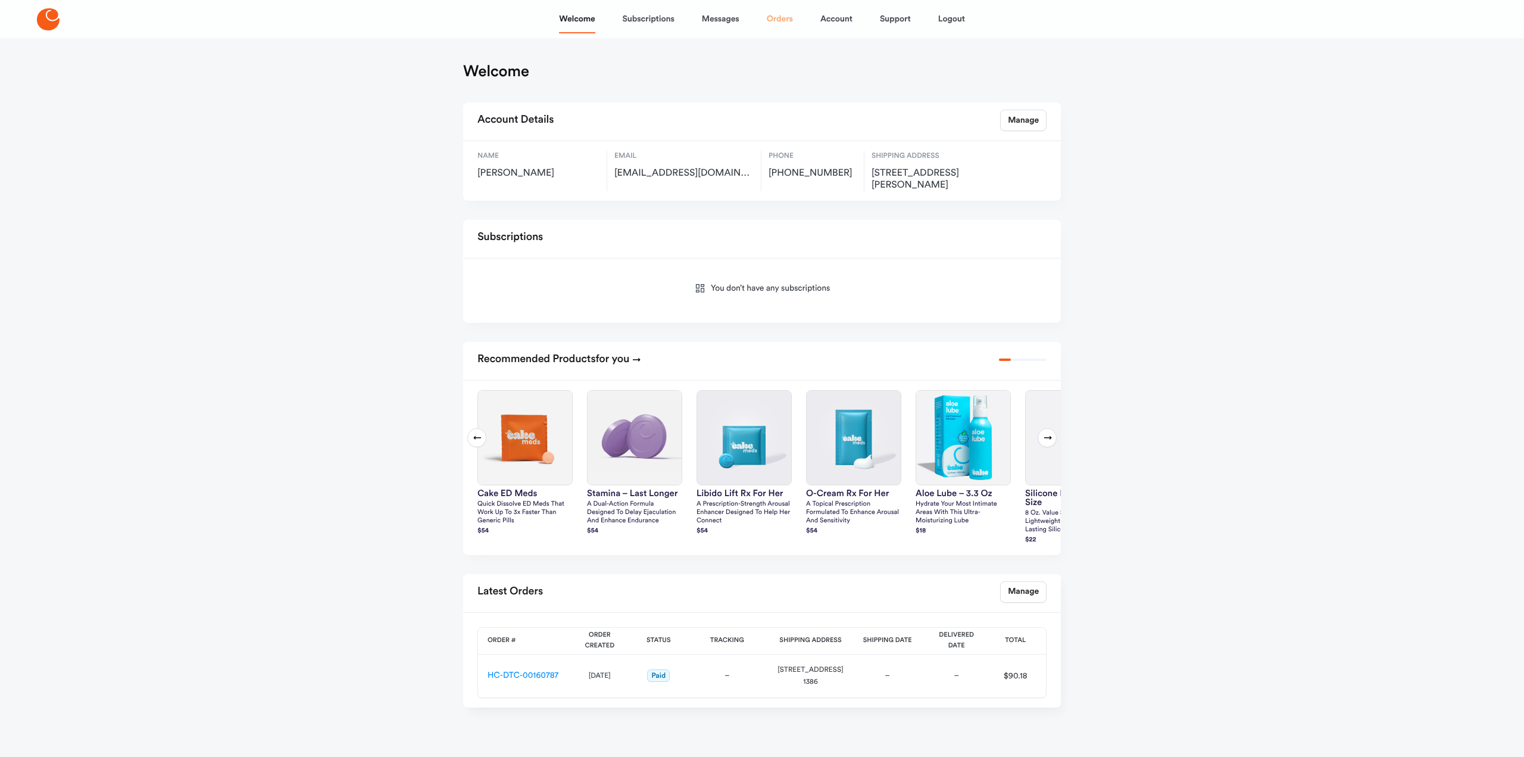 The height and width of the screenshot is (757, 1524). What do you see at coordinates (1062, 641) in the screenshot?
I see `th: Action` at bounding box center [1062, 641].